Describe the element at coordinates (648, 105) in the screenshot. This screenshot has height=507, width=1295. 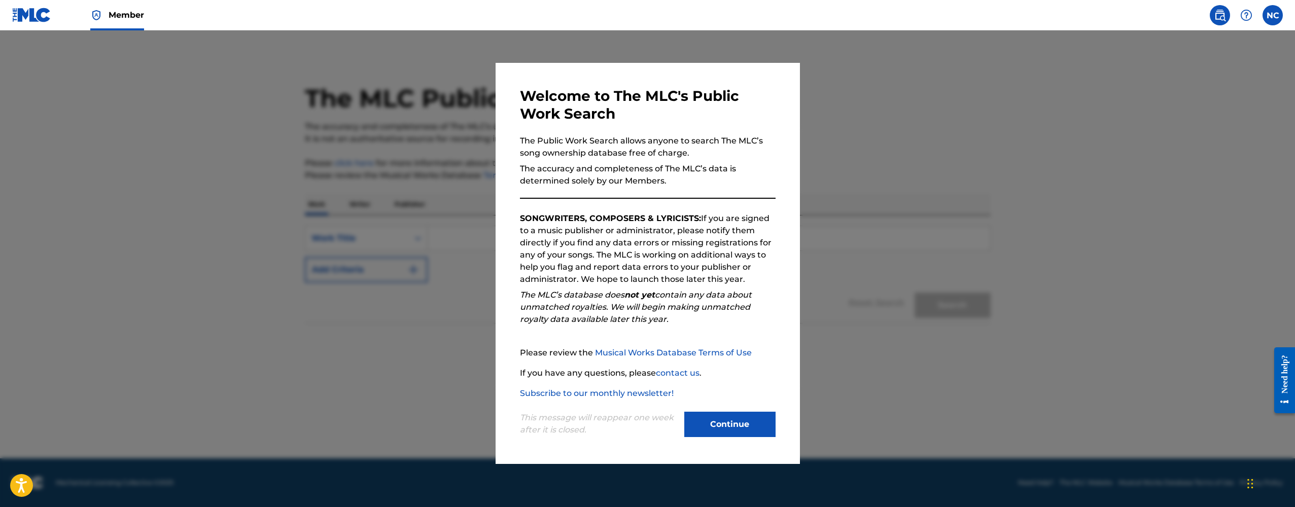
I see `h3: Welcome to The MLC's Public Work Search` at that location.